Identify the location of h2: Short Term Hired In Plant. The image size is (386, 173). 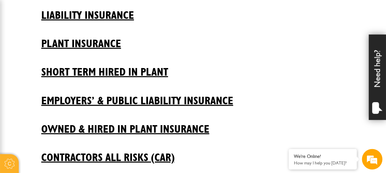
(193, 67).